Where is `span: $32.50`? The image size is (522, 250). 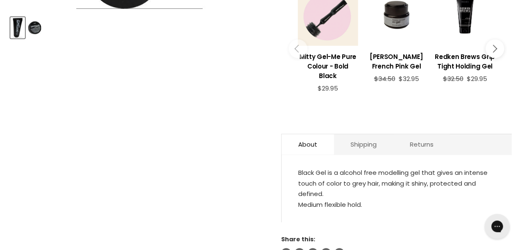 span: $32.50 is located at coordinates (453, 78).